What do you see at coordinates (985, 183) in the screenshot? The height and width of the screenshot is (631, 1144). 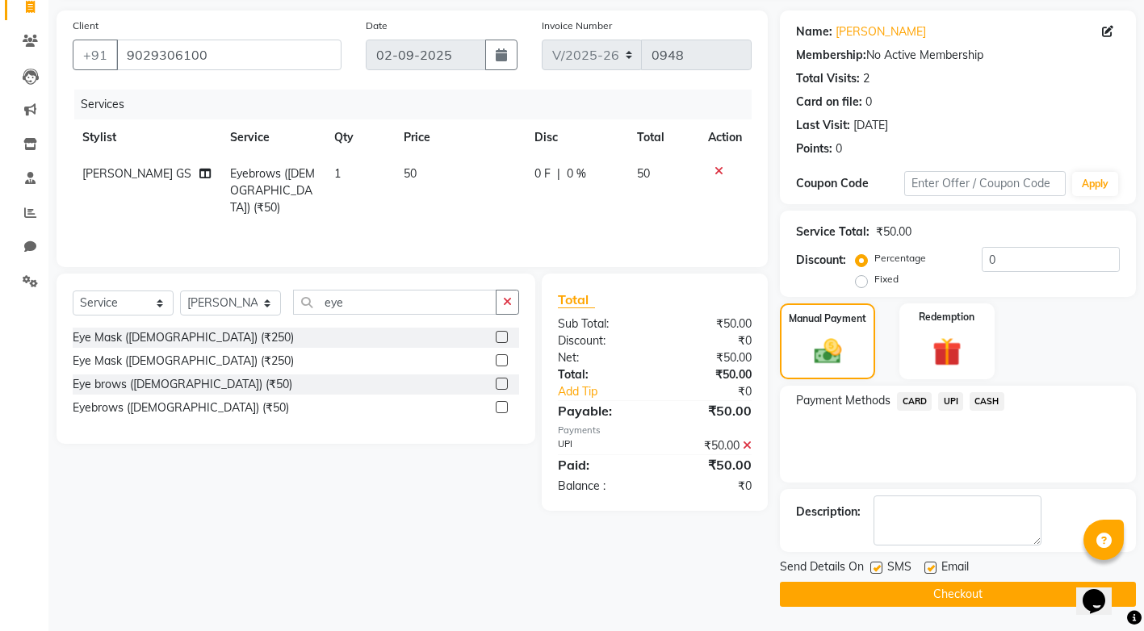 I see `input: Enter Offer / Coupon Code` at bounding box center [985, 183].